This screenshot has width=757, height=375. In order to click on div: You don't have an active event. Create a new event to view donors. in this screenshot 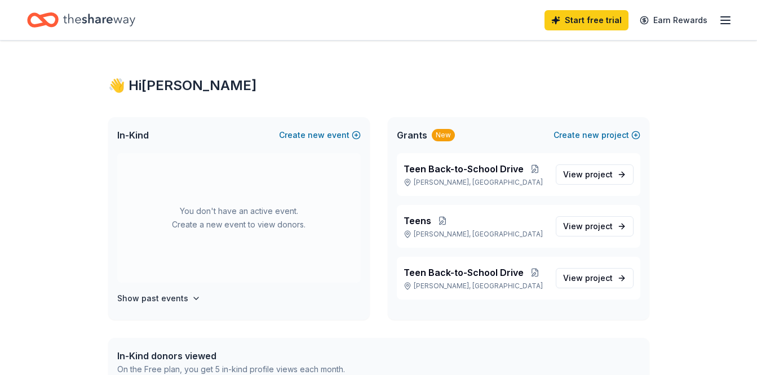, I will do `click(239, 218)`.